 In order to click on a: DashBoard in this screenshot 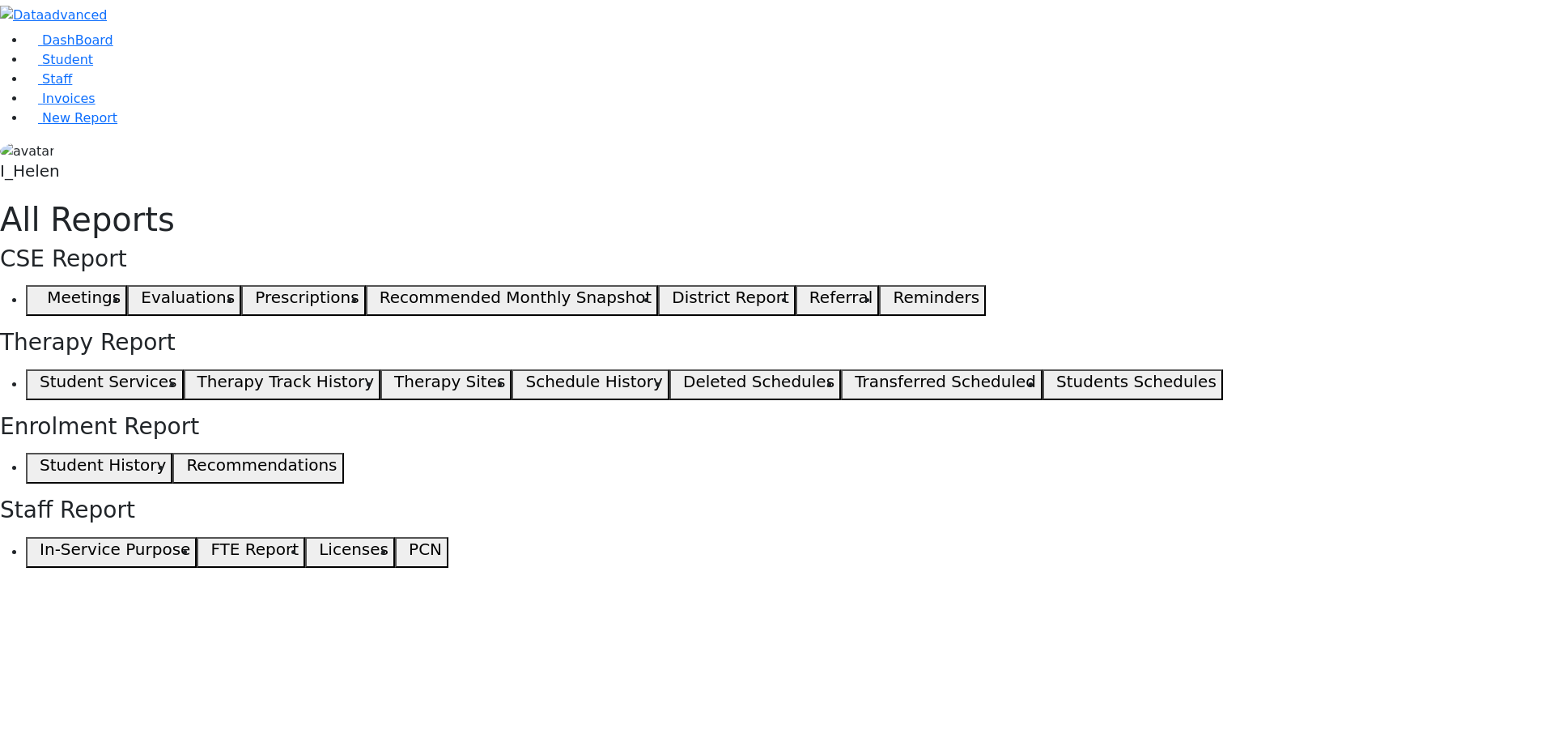, I will do `click(70, 40)`.